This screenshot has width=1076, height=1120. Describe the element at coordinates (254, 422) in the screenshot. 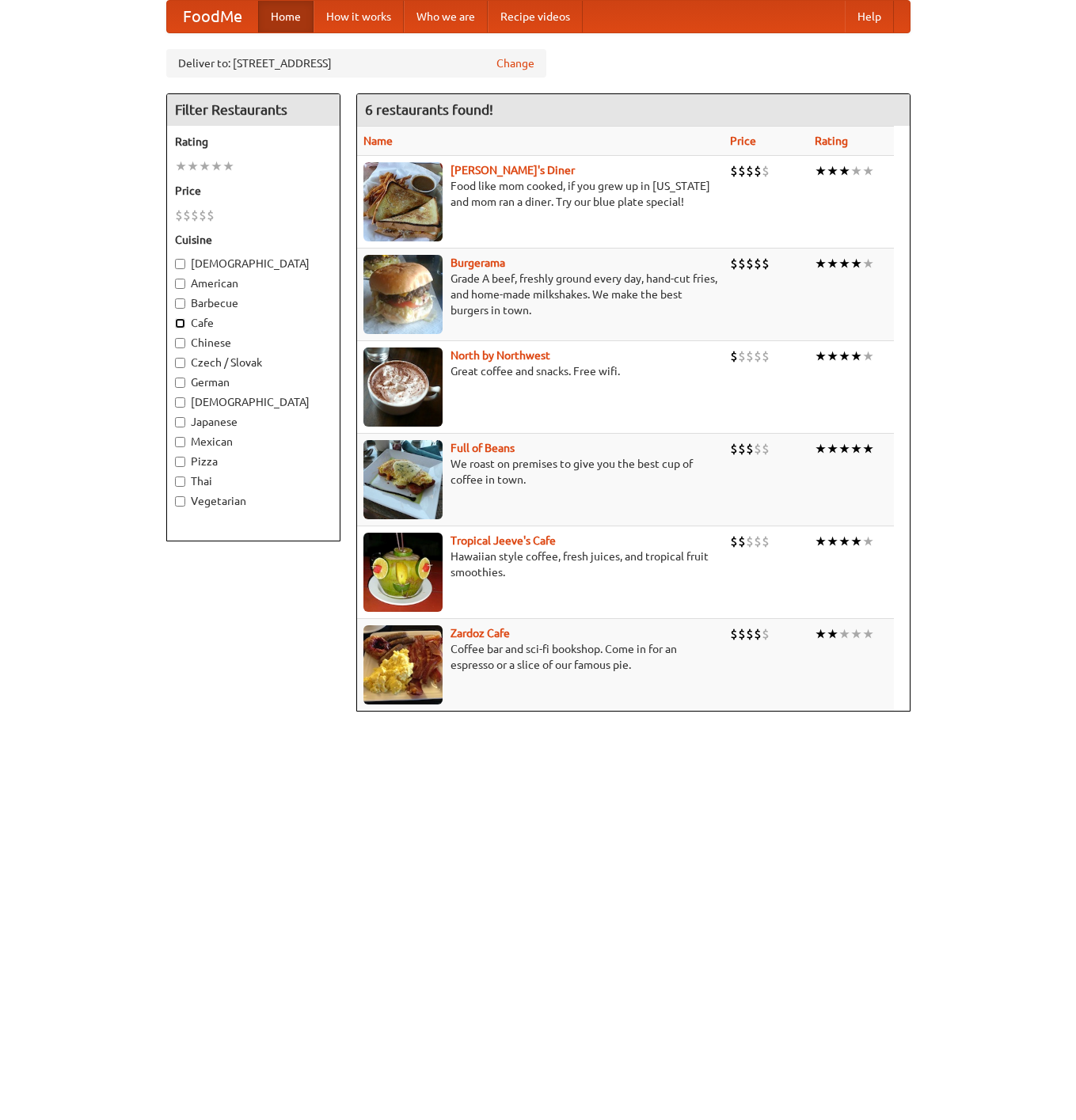

I see `label: Japanese` at that location.